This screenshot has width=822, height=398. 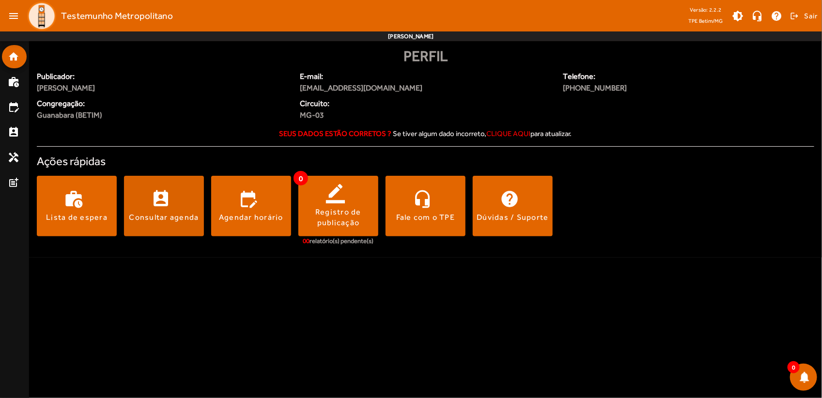 I want to click on span: Publicador:, so click(x=162, y=77).